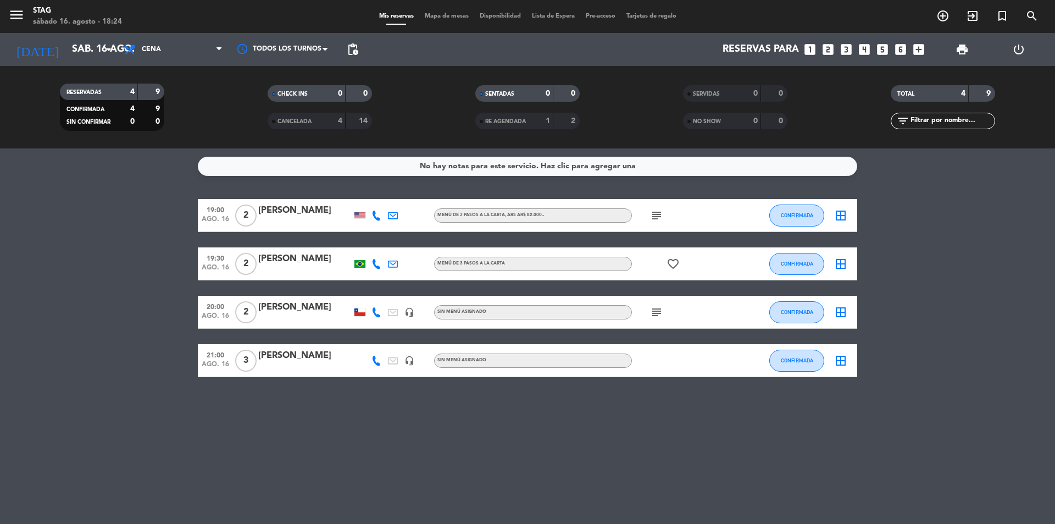 The image size is (1055, 524). I want to click on span: 19:30, so click(215, 257).